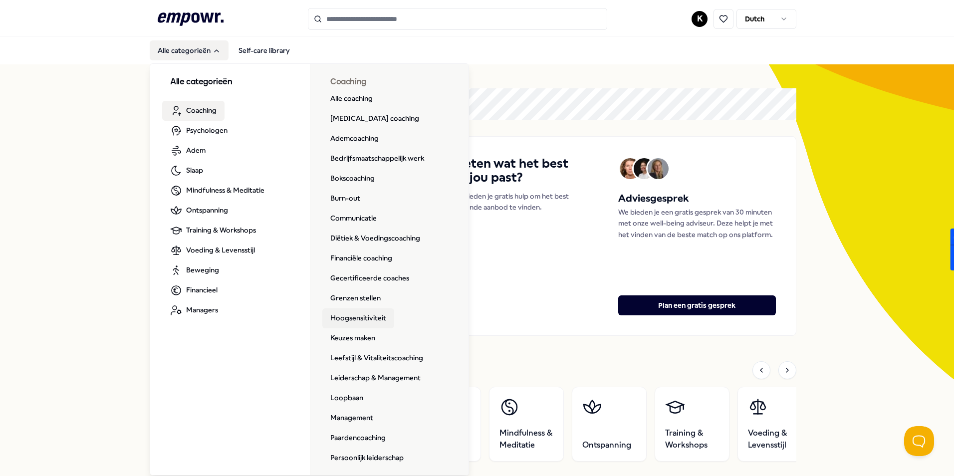 The image size is (954, 476). I want to click on p: We bieden je gratis hulp om het best passende aanbod te vinden., so click(514, 202).